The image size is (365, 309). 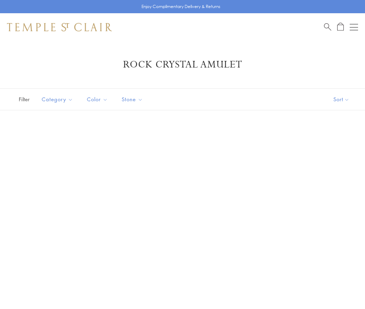 I want to click on a: Search, so click(x=328, y=27).